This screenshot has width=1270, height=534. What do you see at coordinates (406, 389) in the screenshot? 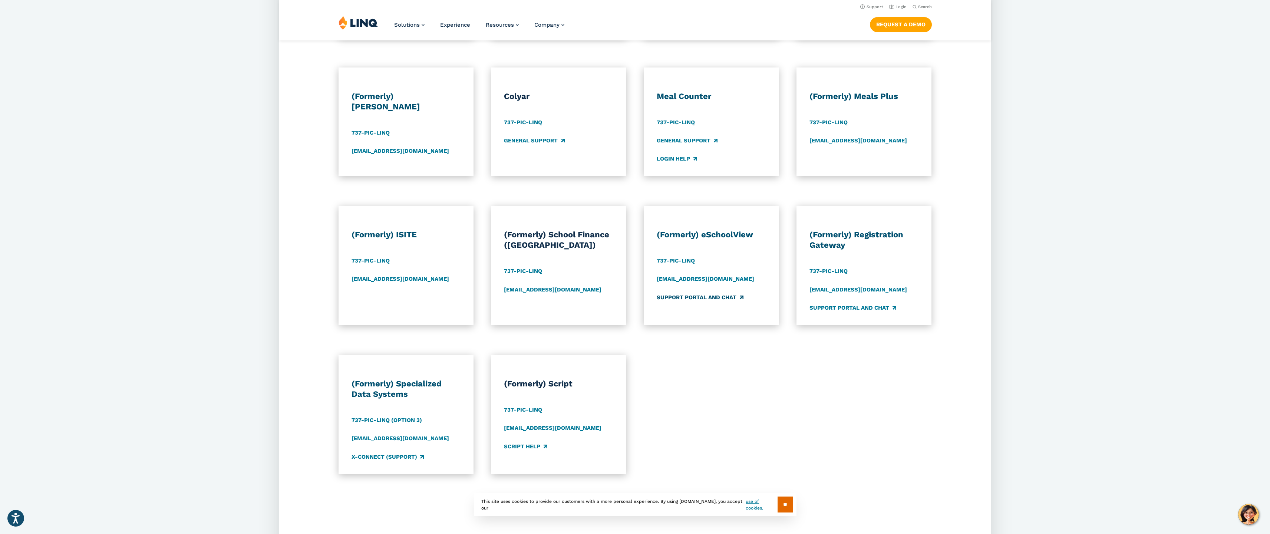
I see `h3: (Formerly) Specialized Data Systems` at bounding box center [406, 389].